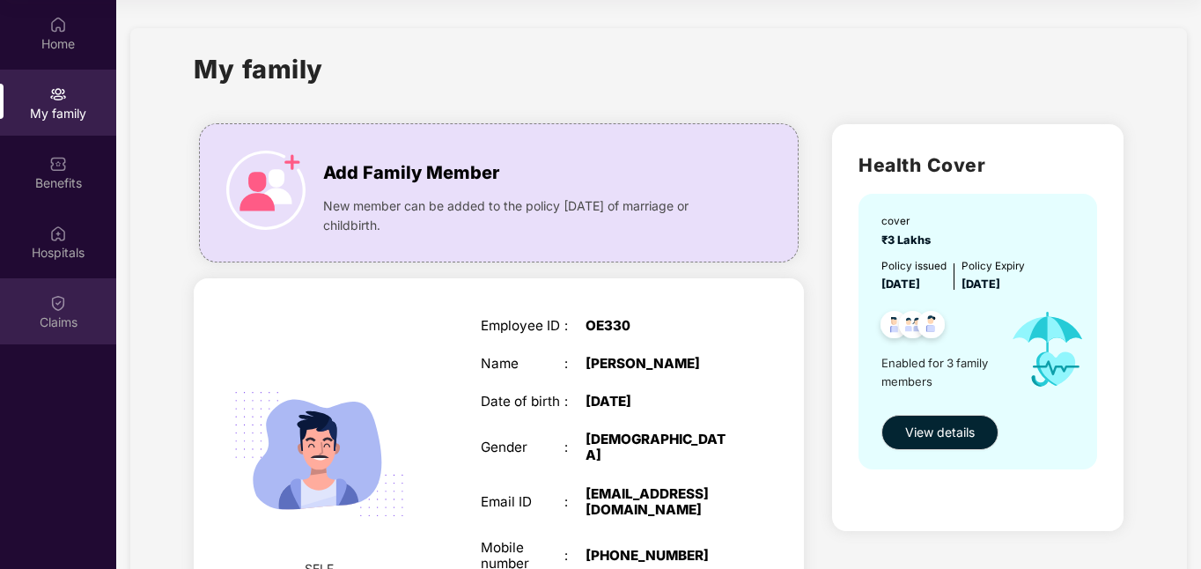 The image size is (1201, 569). Describe the element at coordinates (912, 327) in the screenshot. I see `img: svg+xml;base64,PHN2ZyB4bWxucz0iaHR0cDovL3d3dy53My5vcmcvMjAwMC9zdmciIHdpZHRoPSI0OC45MTUiIGhlaWdodD...` at that location.